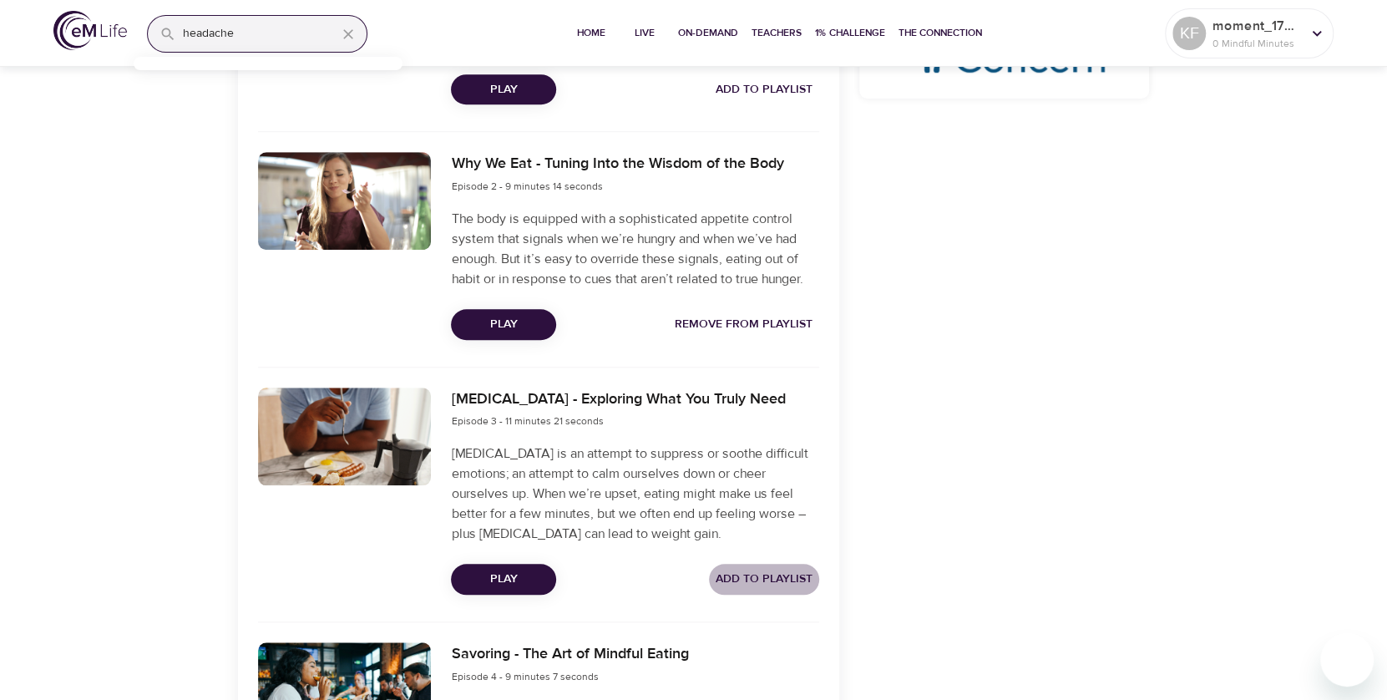 The height and width of the screenshot is (700, 1387). What do you see at coordinates (591, 33) in the screenshot?
I see `span: Home` at bounding box center [591, 33].